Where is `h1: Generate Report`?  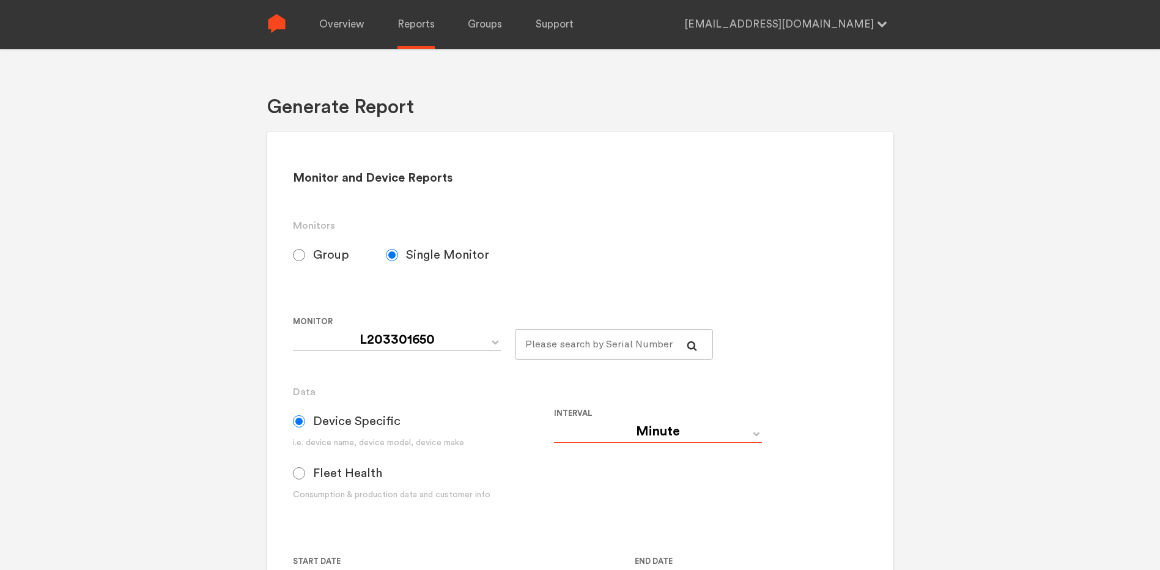
h1: Generate Report is located at coordinates (341, 107).